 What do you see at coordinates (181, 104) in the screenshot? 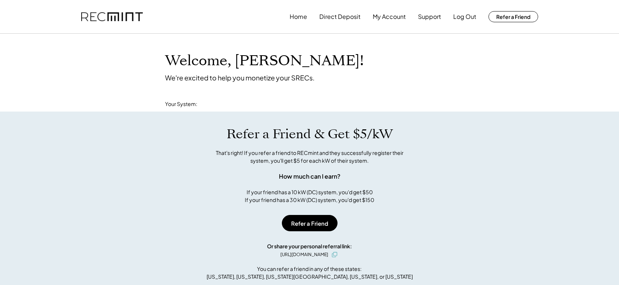
I see `div: Your System:` at bounding box center [181, 104].